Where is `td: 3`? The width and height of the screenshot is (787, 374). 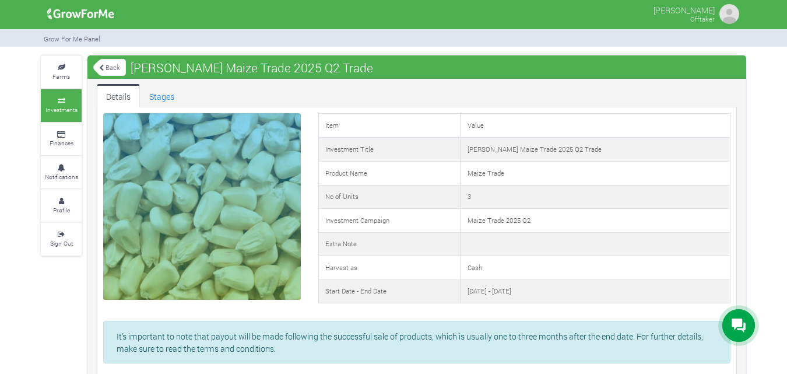
td: 3 is located at coordinates (595, 197).